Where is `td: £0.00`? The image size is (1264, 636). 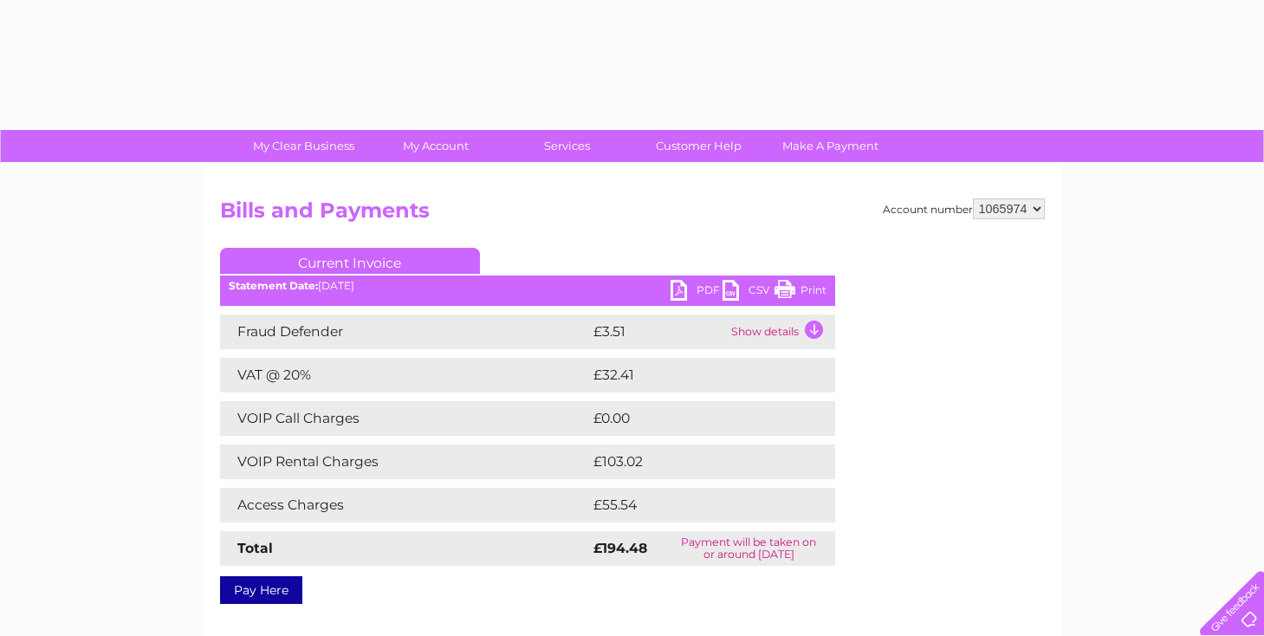 td: £0.00 is located at coordinates (692, 418).